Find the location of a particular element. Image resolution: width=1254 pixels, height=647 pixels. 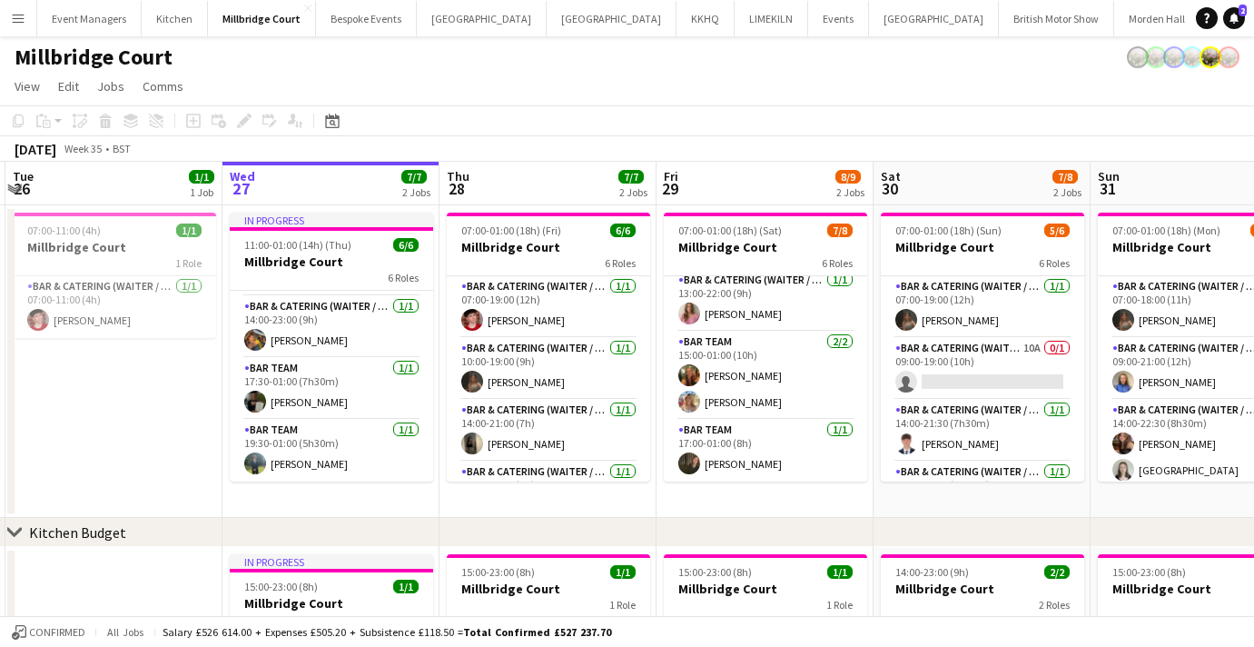

button: Millbridge Court is located at coordinates (262, 18).